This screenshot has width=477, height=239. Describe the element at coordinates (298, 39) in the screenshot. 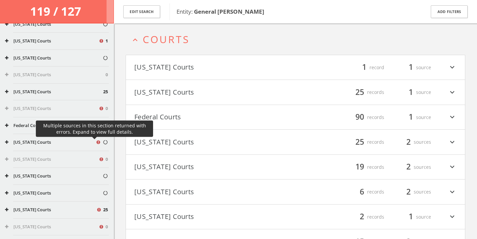

I see `button: expand_lessCourts` at that location.